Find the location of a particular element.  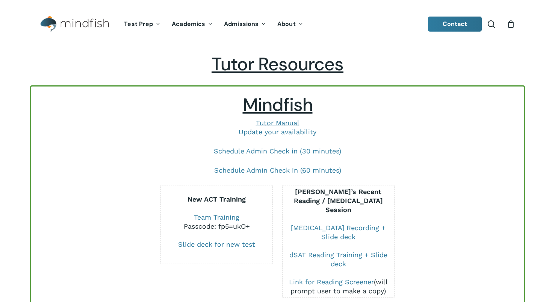

header: Main Menu is located at coordinates (277, 24).